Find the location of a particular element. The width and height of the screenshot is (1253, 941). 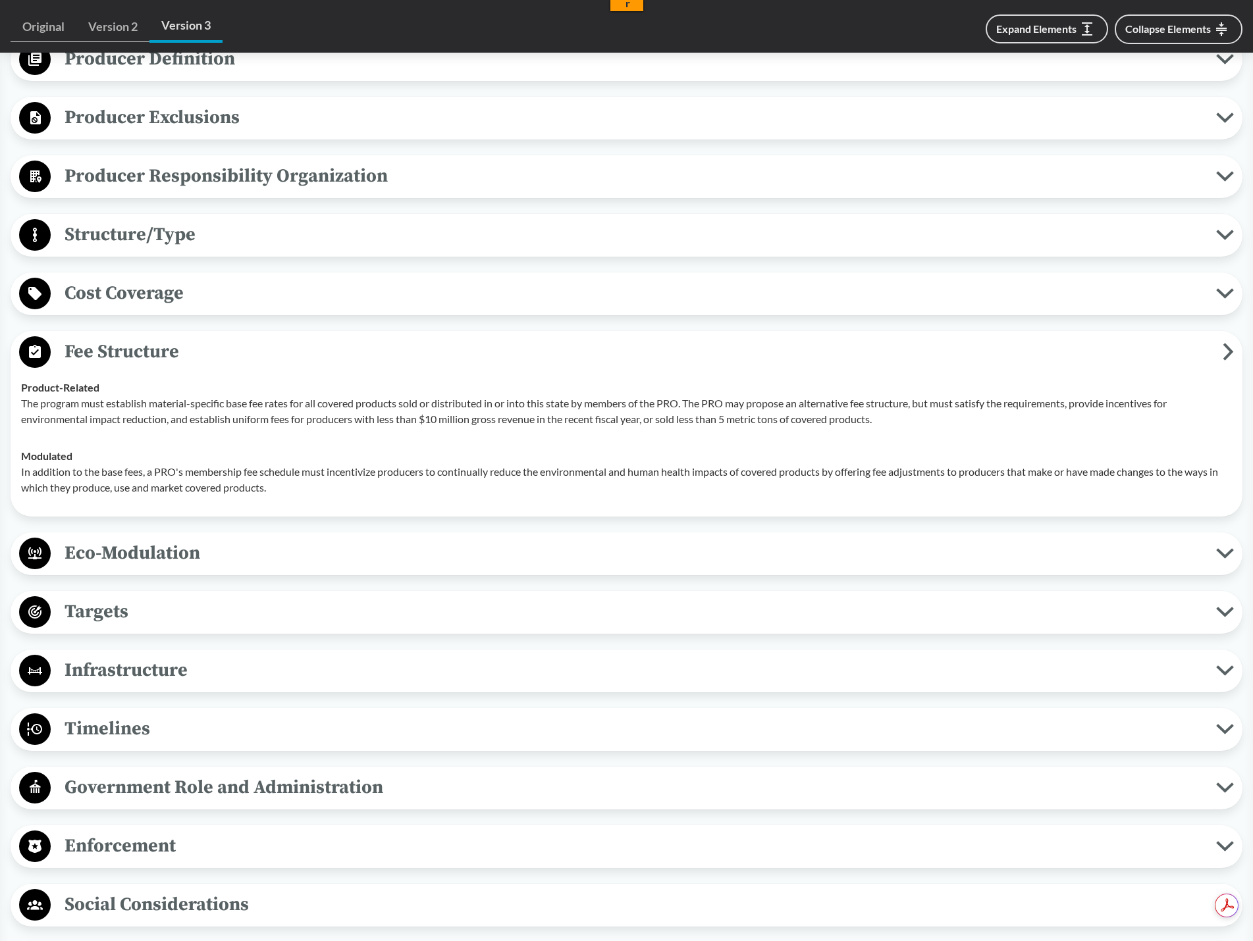

a: Version 3 is located at coordinates (186, 26).